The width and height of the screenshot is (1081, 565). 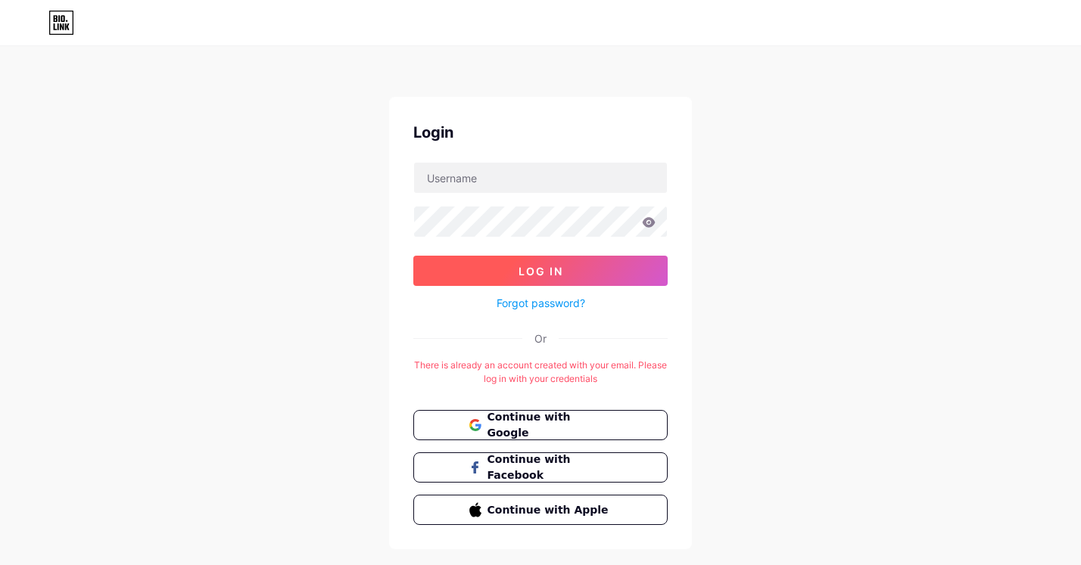 I want to click on div: Or, so click(x=540, y=338).